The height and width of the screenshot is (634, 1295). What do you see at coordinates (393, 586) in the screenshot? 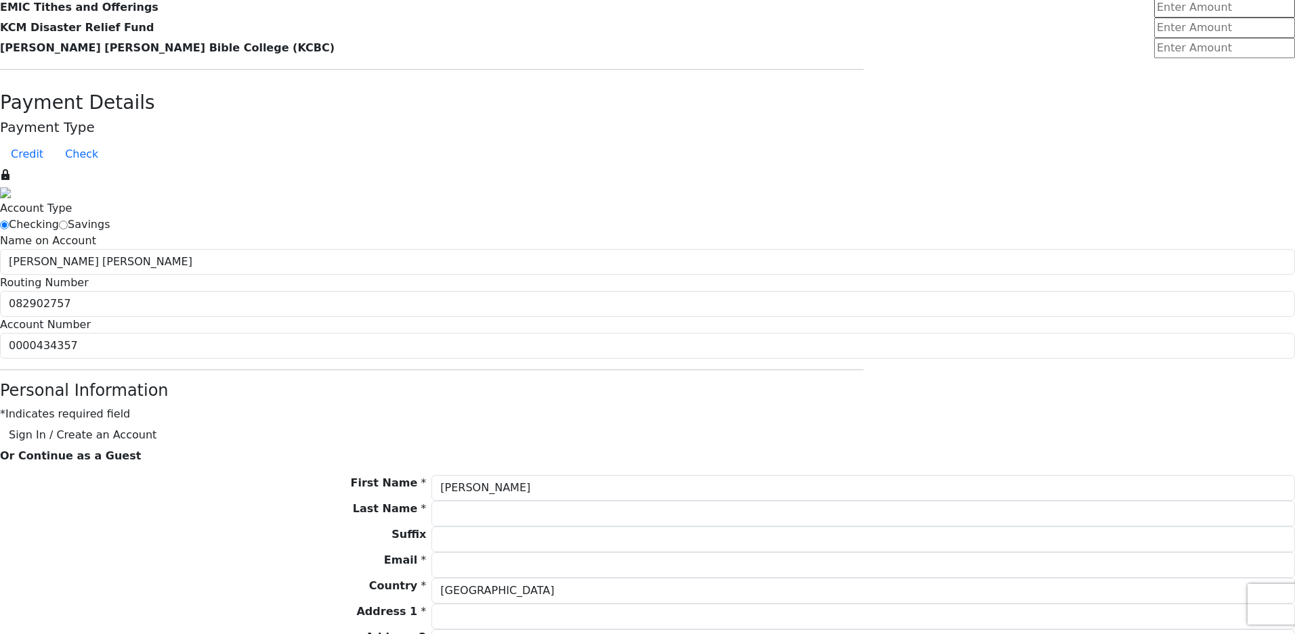
I see `strong: Country` at bounding box center [393, 586].